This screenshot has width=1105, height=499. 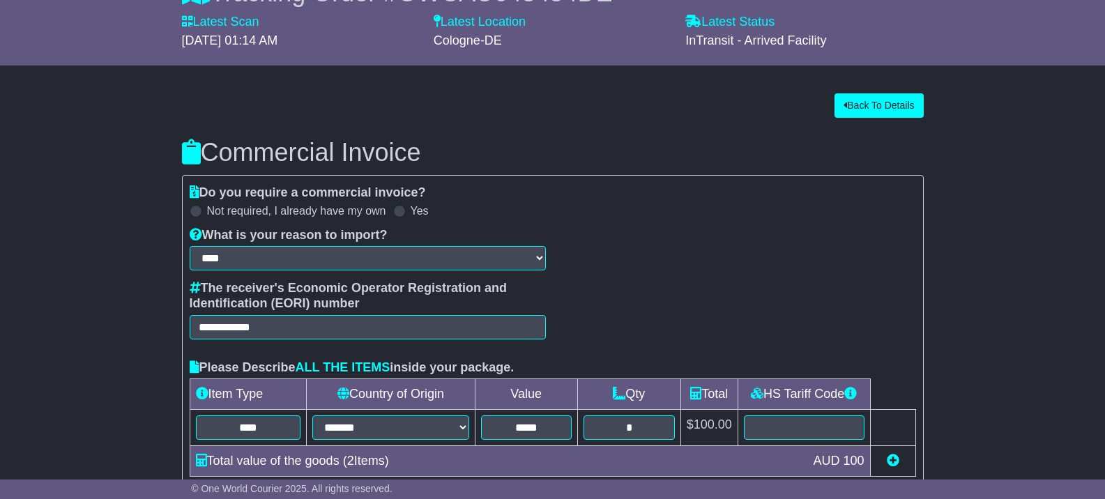 I want to click on span: InTransit - Arrived Facility, so click(x=756, y=40).